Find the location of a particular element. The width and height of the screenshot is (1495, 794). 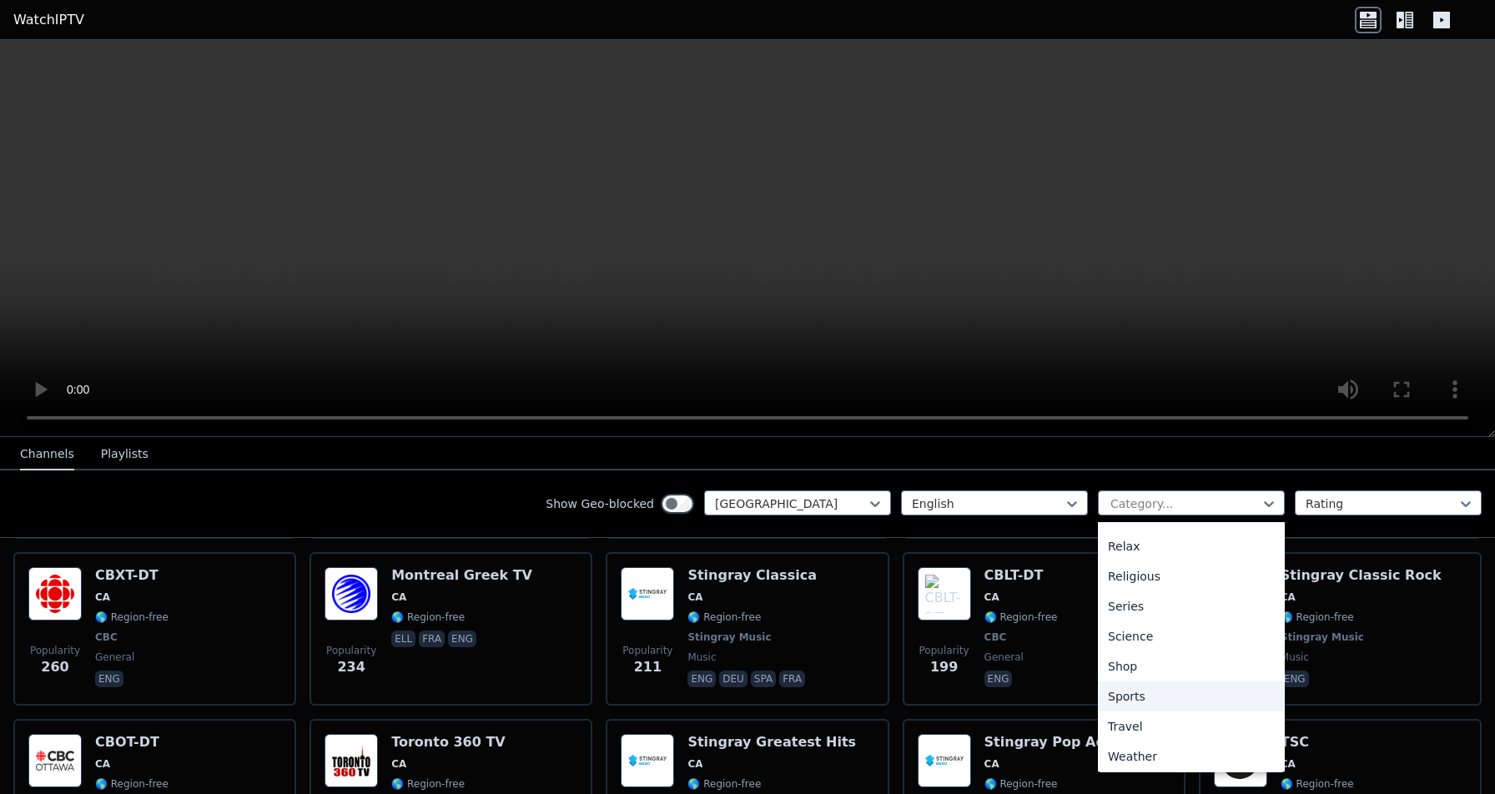

img: CBXT-DT is located at coordinates (55, 594).